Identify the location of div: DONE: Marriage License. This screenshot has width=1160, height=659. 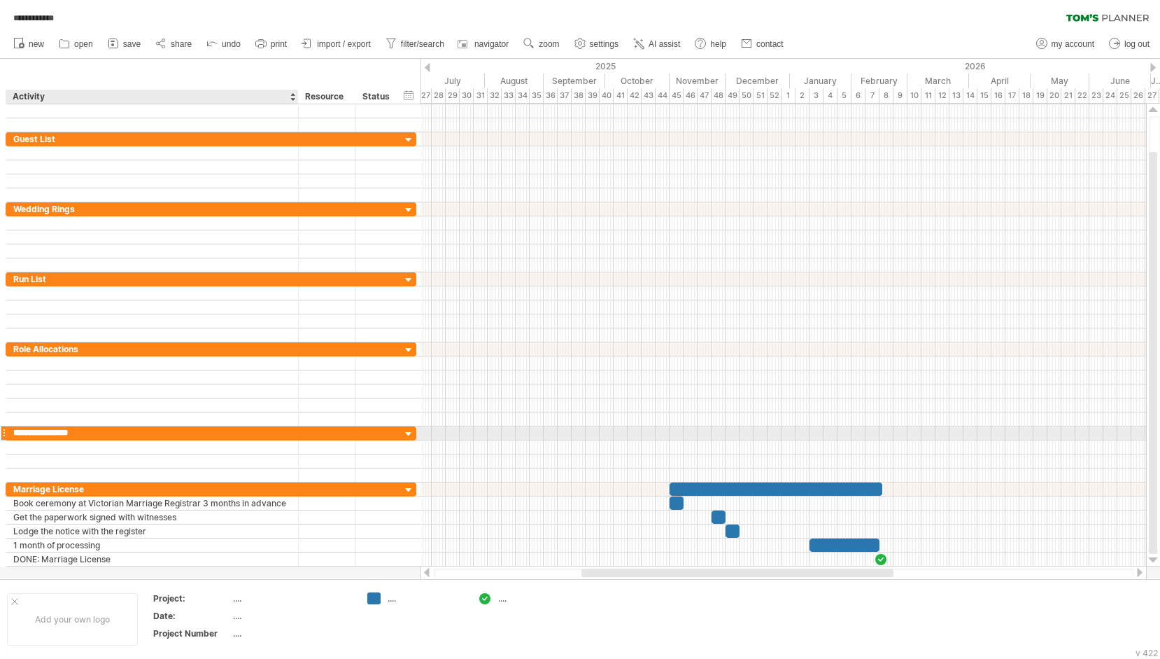
(152, 558).